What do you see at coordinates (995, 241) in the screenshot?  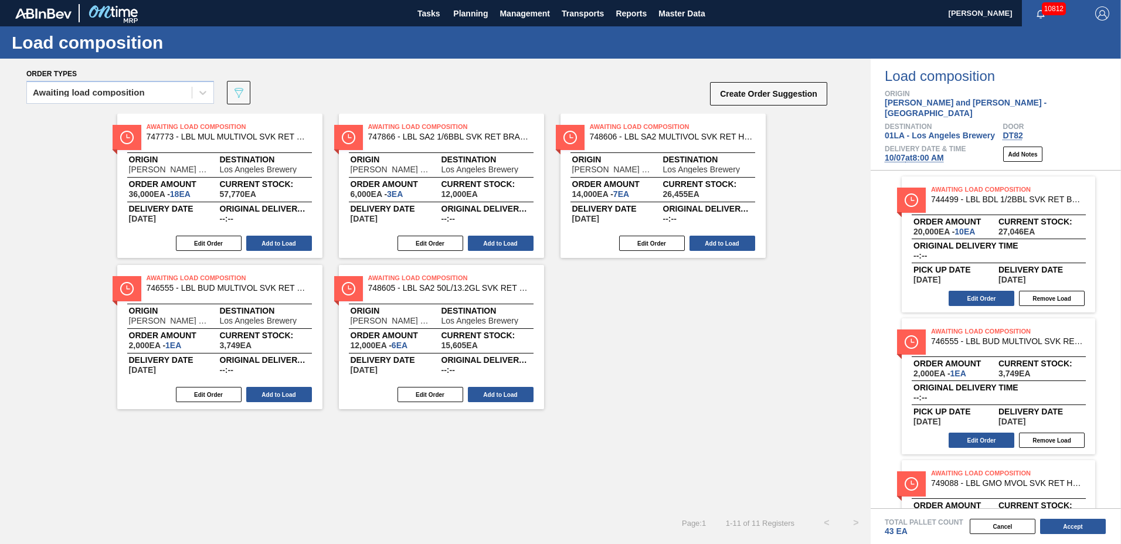 I see `span: statusAwaiting Load Composition744499 - LBL BDL 1/2BBL SVK RET BRAND NAC PAPER 1Order amount20,00...` at bounding box center [995, 241].